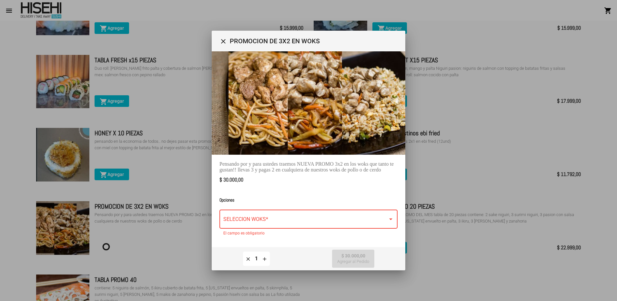 The width and height of the screenshot is (617, 301). I want to click on button: Cerrar, so click(223, 41).